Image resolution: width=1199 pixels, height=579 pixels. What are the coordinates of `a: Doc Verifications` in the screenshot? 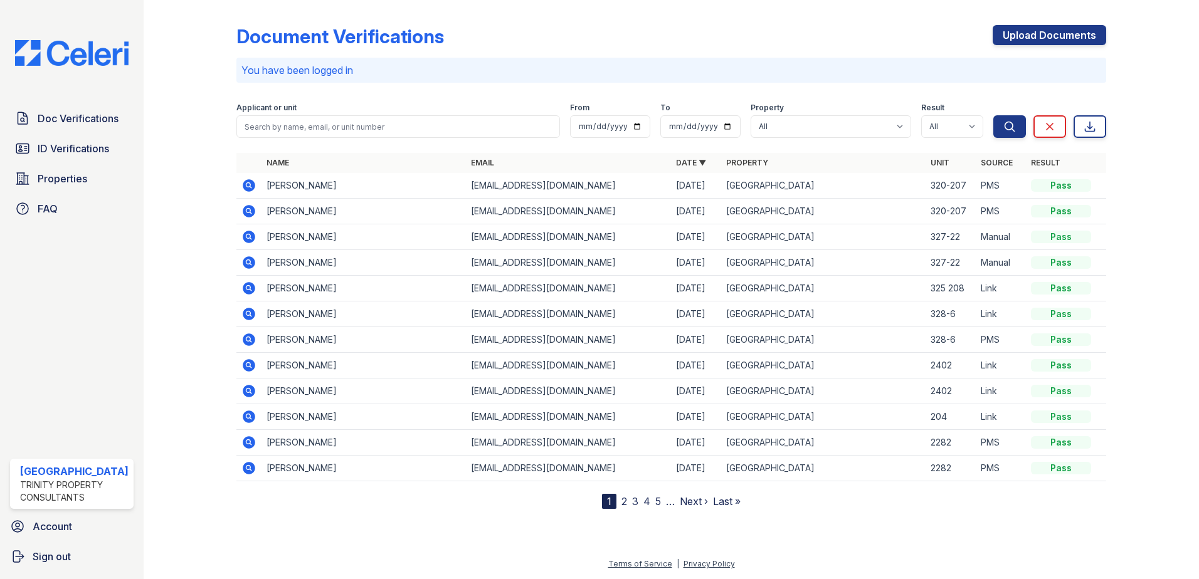 It's located at (71, 118).